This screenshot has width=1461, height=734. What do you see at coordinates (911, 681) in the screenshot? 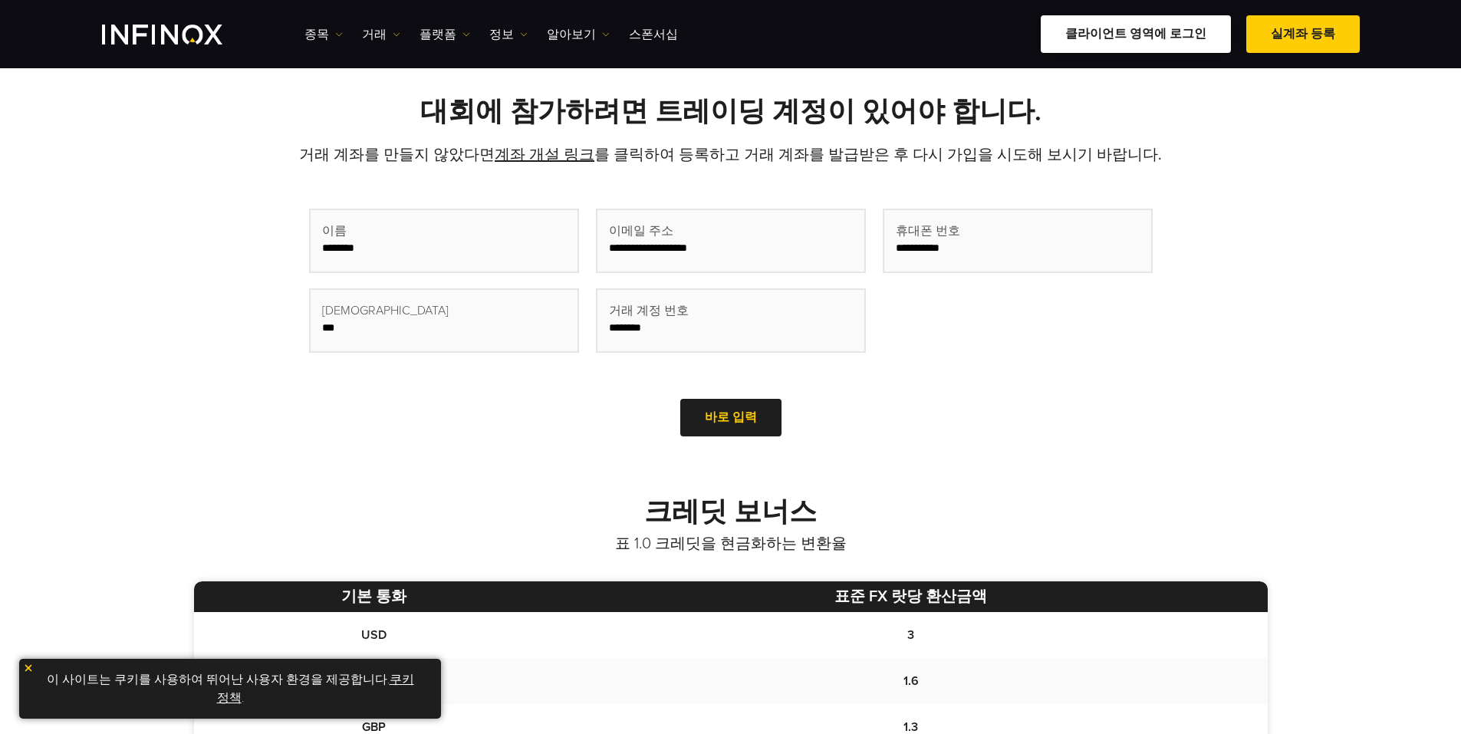
I see `td: 1.6` at bounding box center [911, 681].